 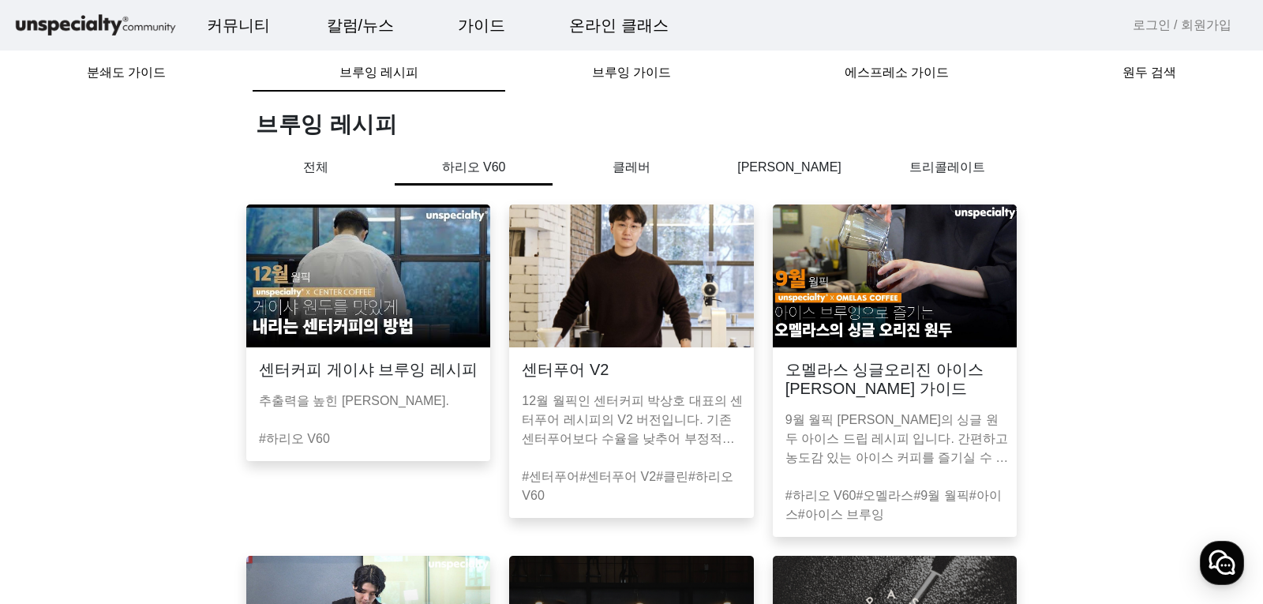 I want to click on a: 칼럼/뉴스, so click(x=361, y=25).